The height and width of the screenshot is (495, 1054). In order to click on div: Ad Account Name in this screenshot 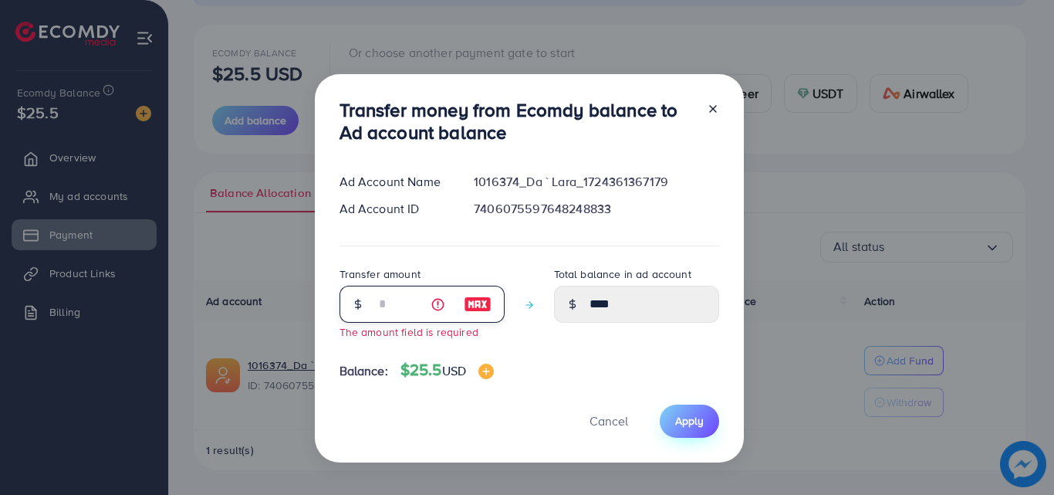, I will do `click(394, 181)`.